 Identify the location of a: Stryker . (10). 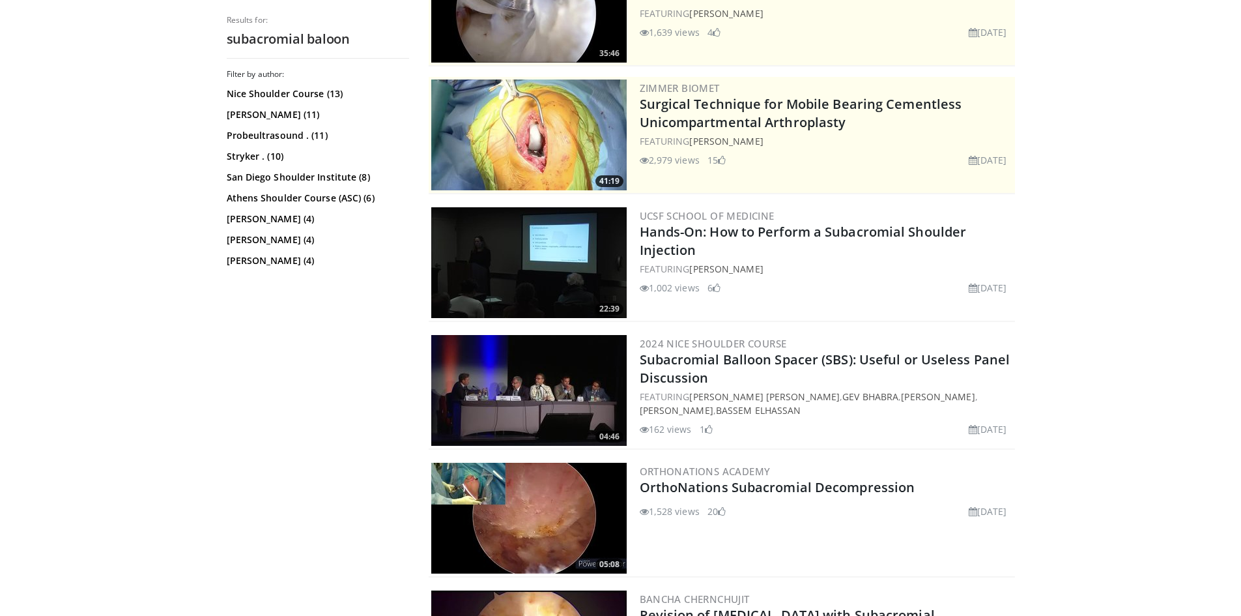
(316, 156).